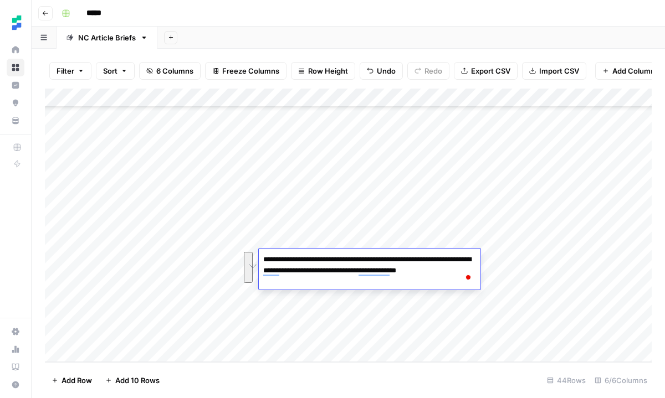 Image resolution: width=665 pixels, height=398 pixels. What do you see at coordinates (115, 71) in the screenshot?
I see `button: Sort` at bounding box center [115, 71].